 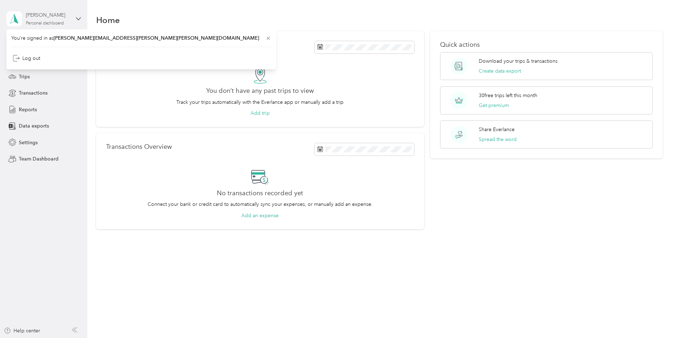 What do you see at coordinates (24, 77) in the screenshot?
I see `span: Trips` at bounding box center [24, 77].